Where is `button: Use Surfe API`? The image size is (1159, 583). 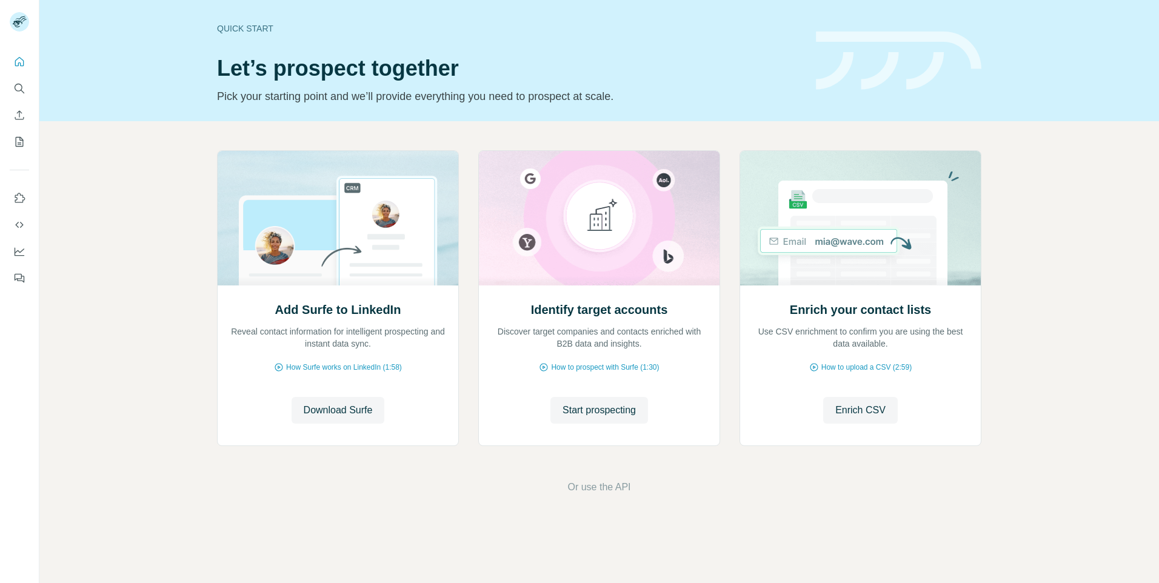 button: Use Surfe API is located at coordinates (19, 225).